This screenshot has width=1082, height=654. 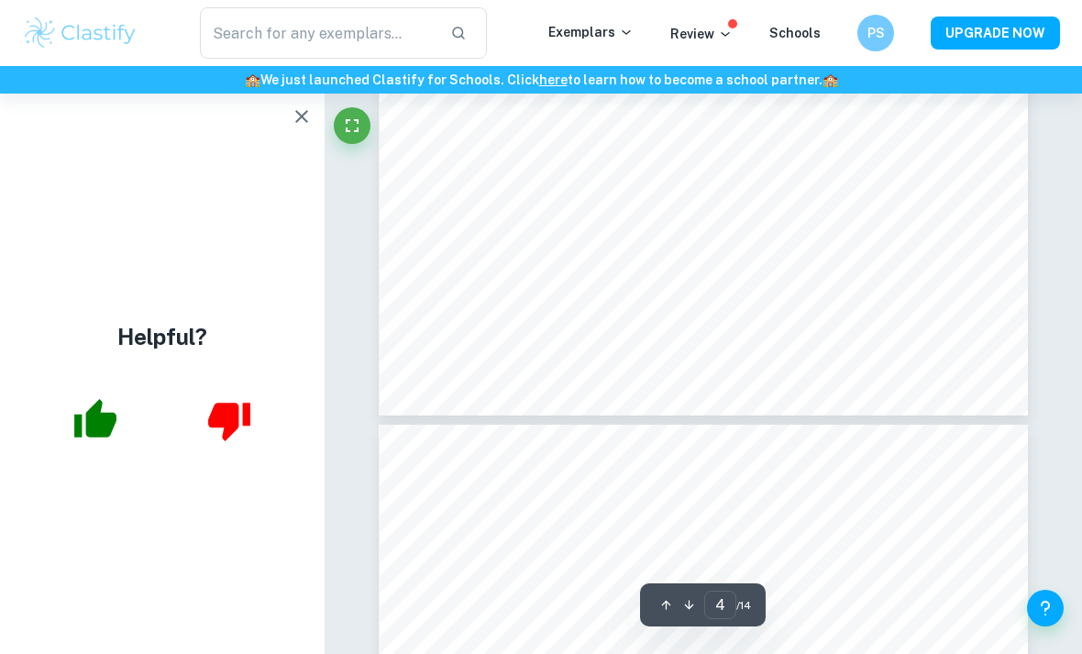 I want to click on span: / 14, so click(x=743, y=605).